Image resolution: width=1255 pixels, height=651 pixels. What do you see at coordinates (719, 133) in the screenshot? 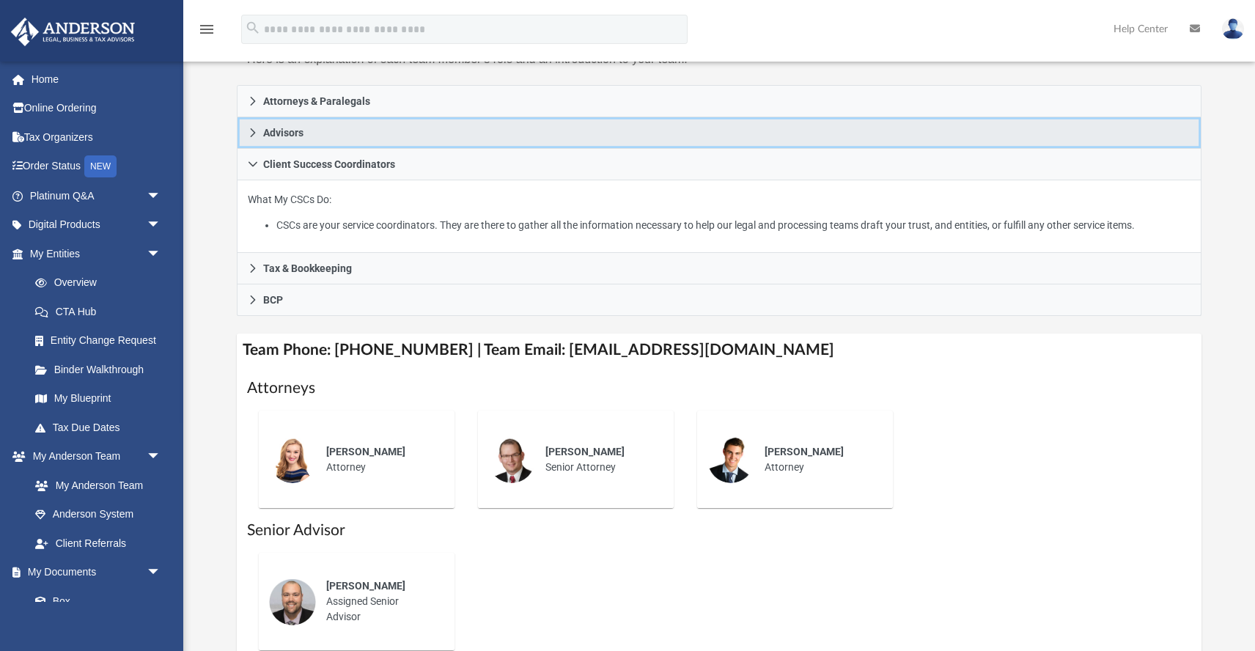
I see `a: Advisors` at bounding box center [719, 133].